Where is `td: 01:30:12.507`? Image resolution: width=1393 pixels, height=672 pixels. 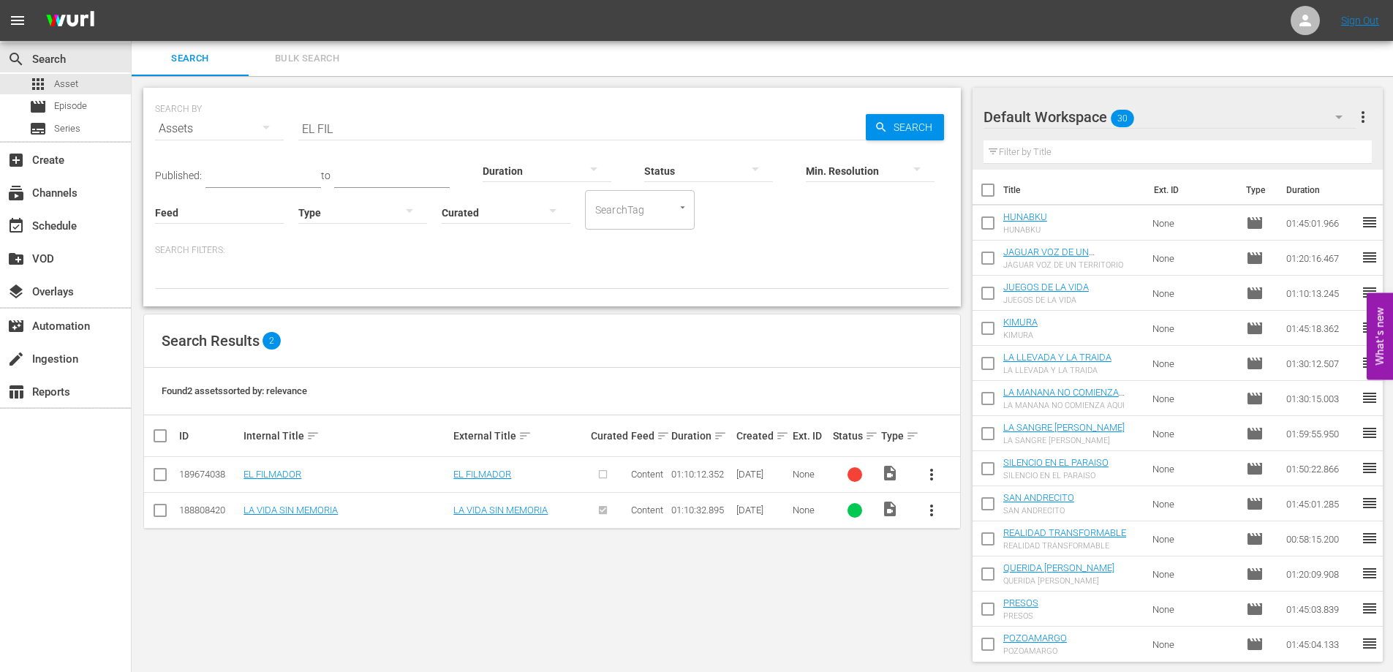 td: 01:30:12.507 is located at coordinates (1321, 363).